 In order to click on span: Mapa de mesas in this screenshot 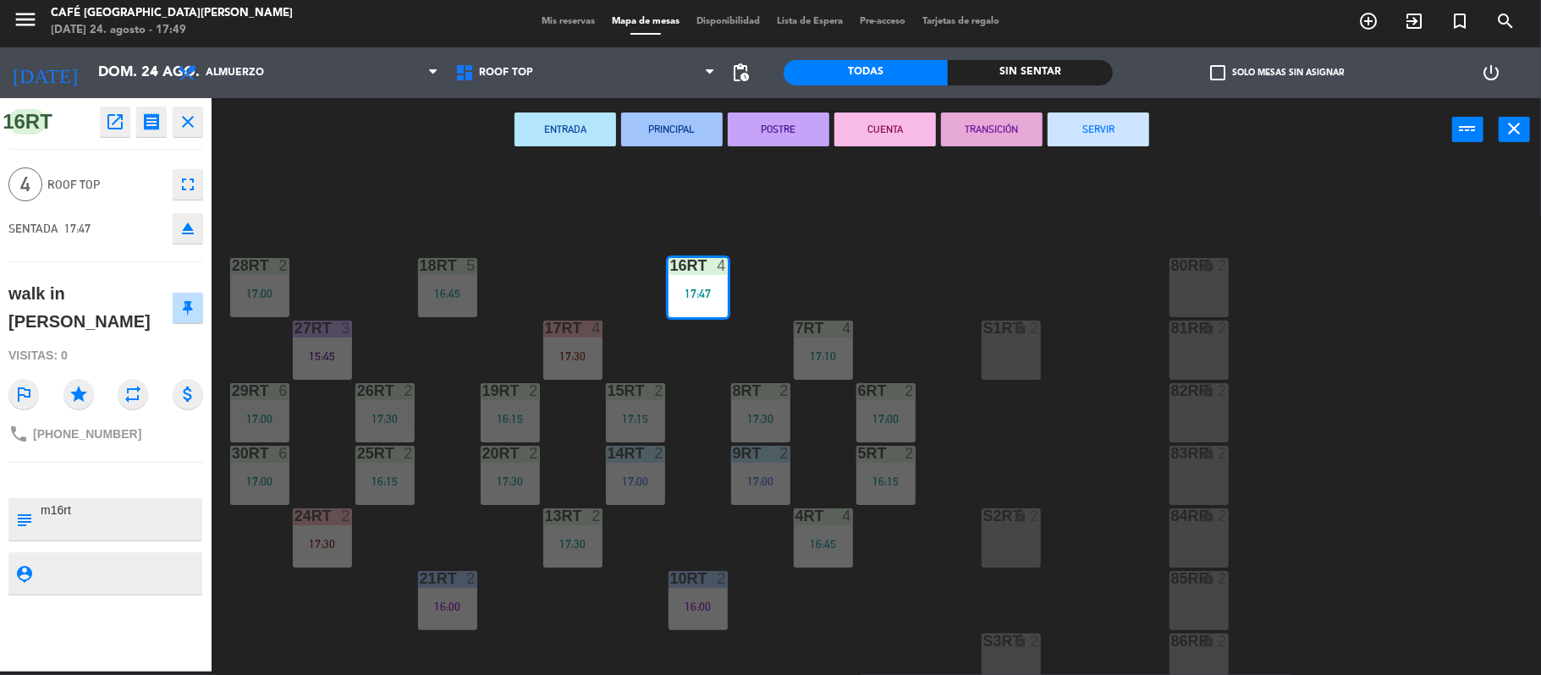, I will do `click(646, 21)`.